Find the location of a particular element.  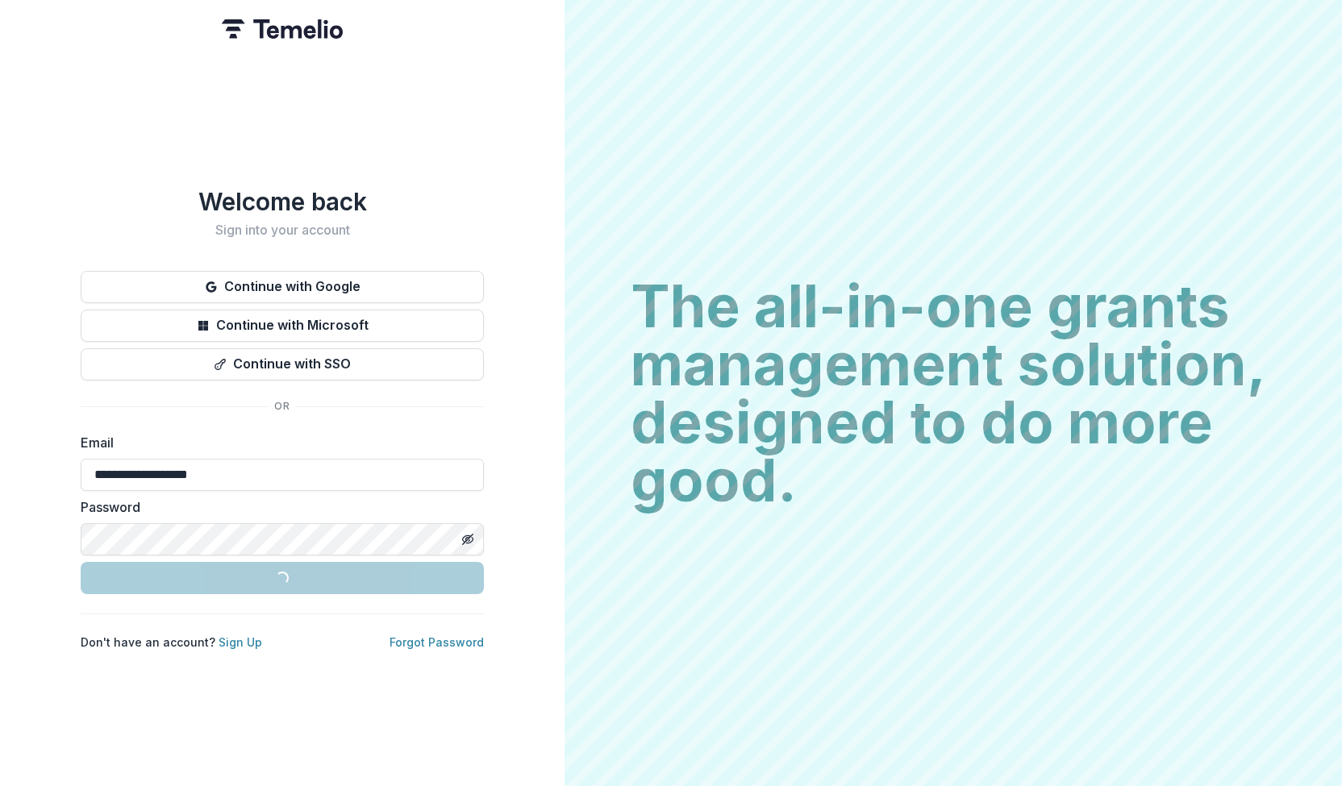

label: Email is located at coordinates (277, 443).